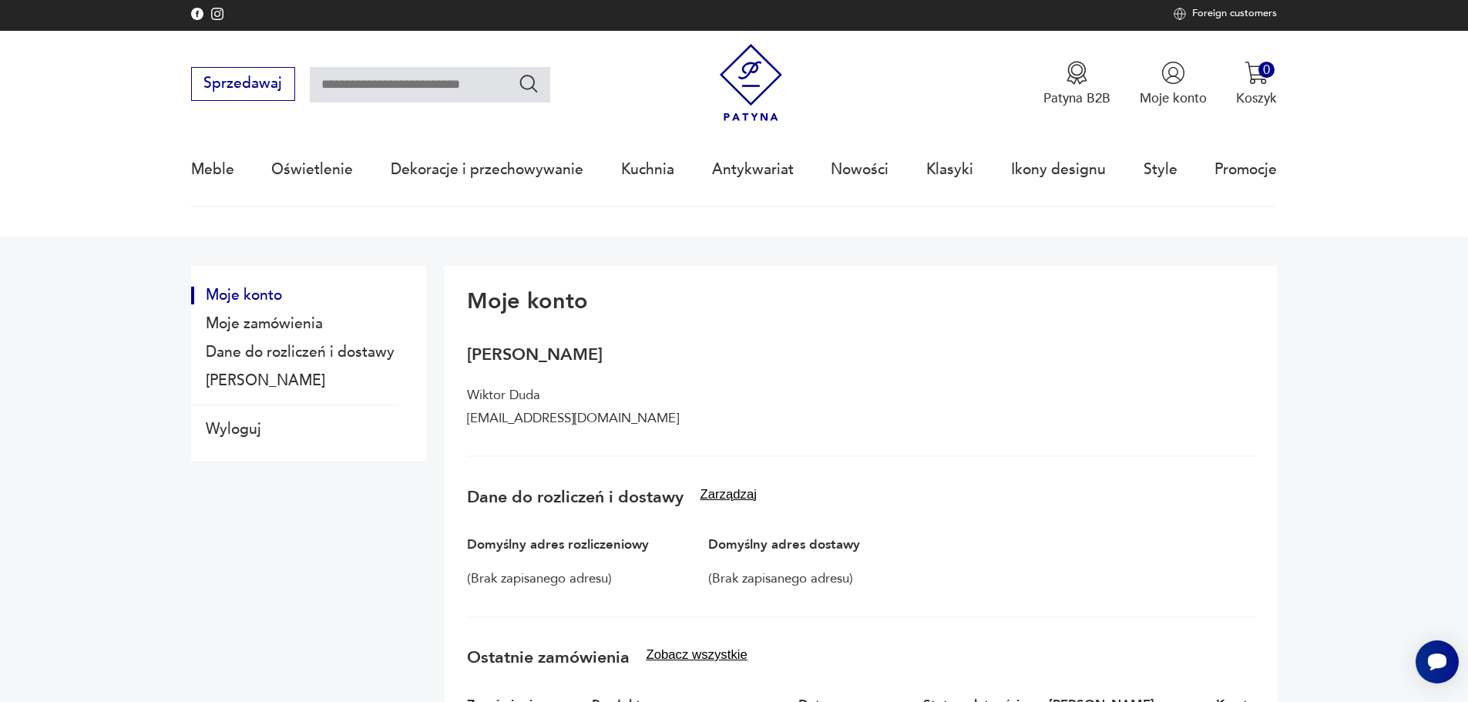 This screenshot has height=702, width=1468. What do you see at coordinates (1256, 84) in the screenshot?
I see `button: 0Koszyk` at bounding box center [1256, 84].